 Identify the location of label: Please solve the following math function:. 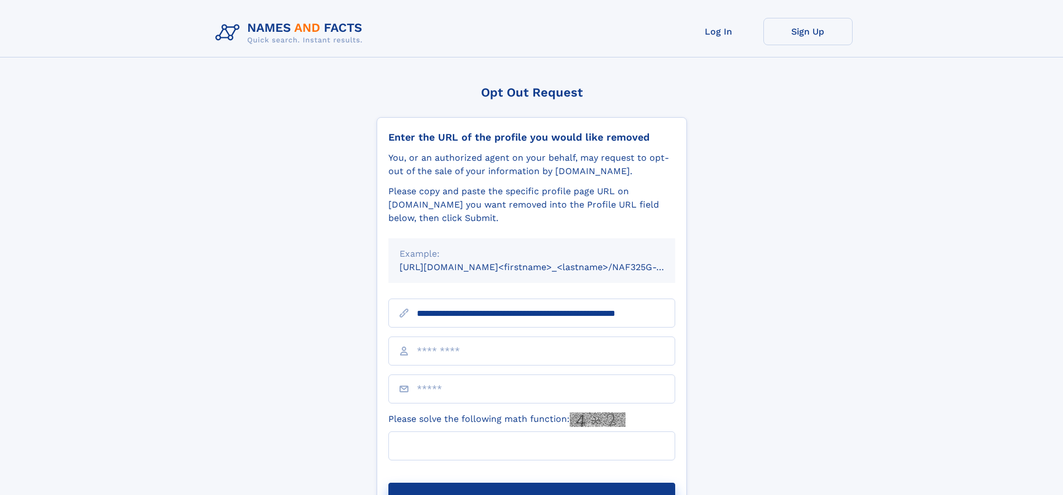
(506, 419).